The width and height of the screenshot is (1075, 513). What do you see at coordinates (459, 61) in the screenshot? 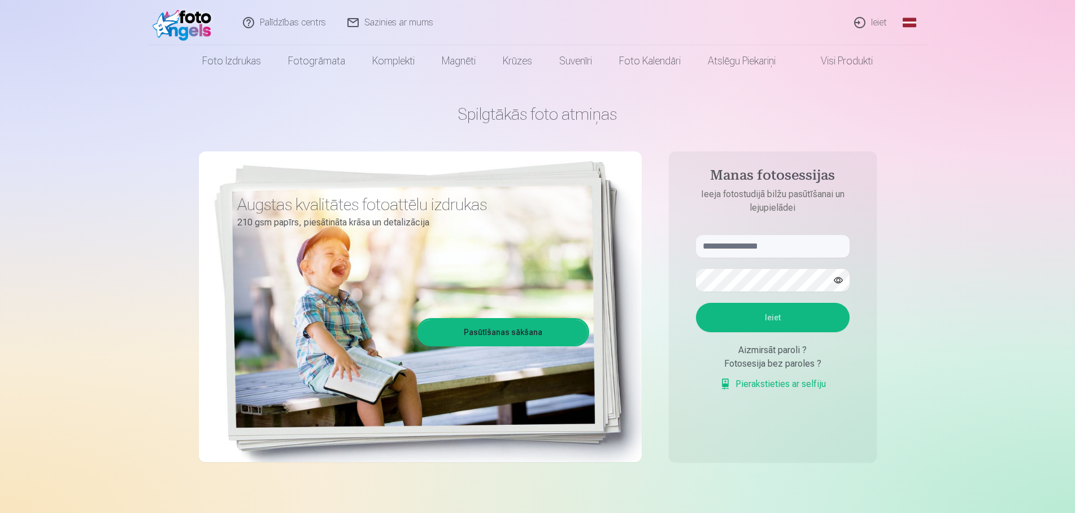
I see `a: Magnēti` at bounding box center [459, 61].